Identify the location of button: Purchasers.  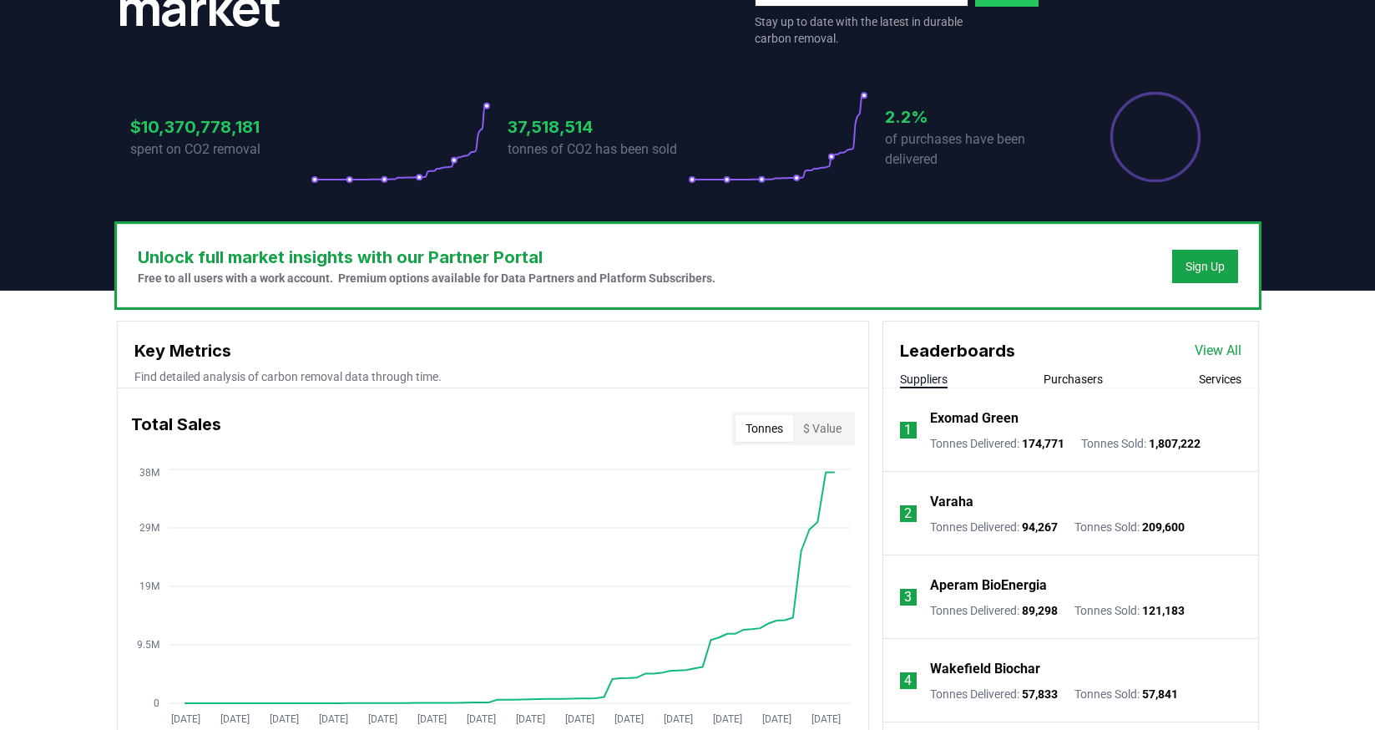
(1073, 379).